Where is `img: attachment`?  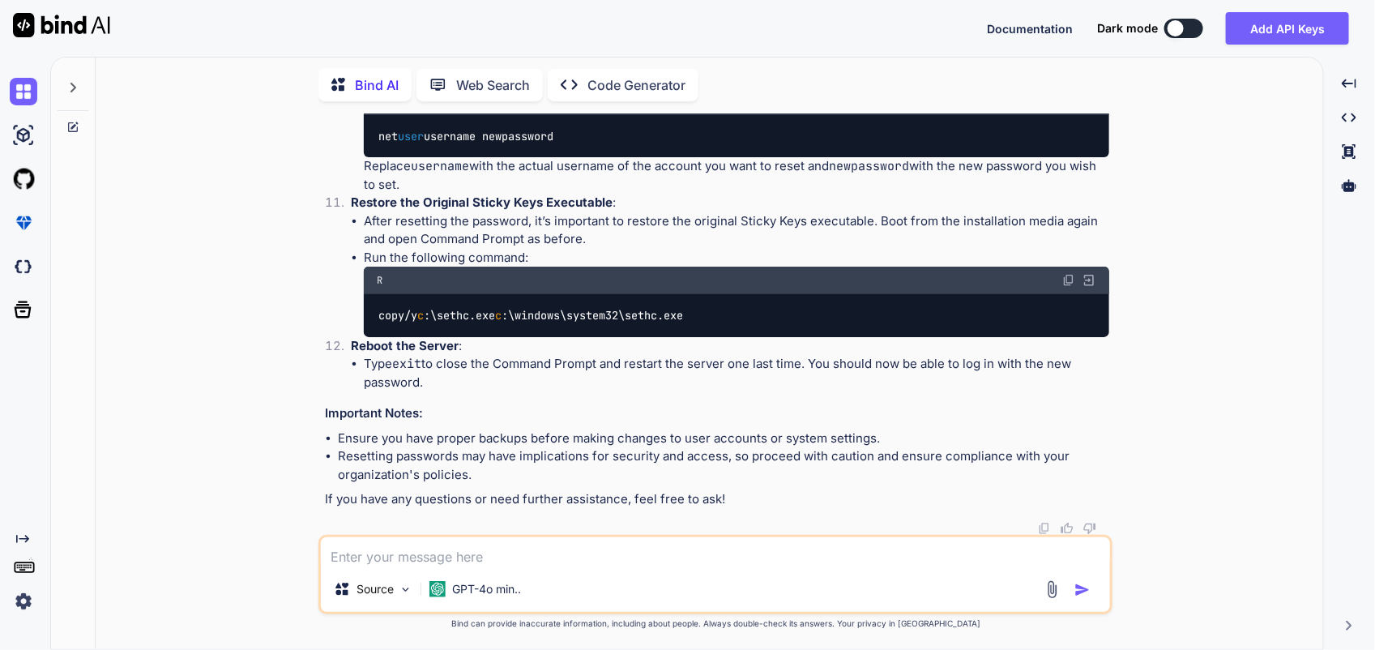 img: attachment is located at coordinates (1052, 589).